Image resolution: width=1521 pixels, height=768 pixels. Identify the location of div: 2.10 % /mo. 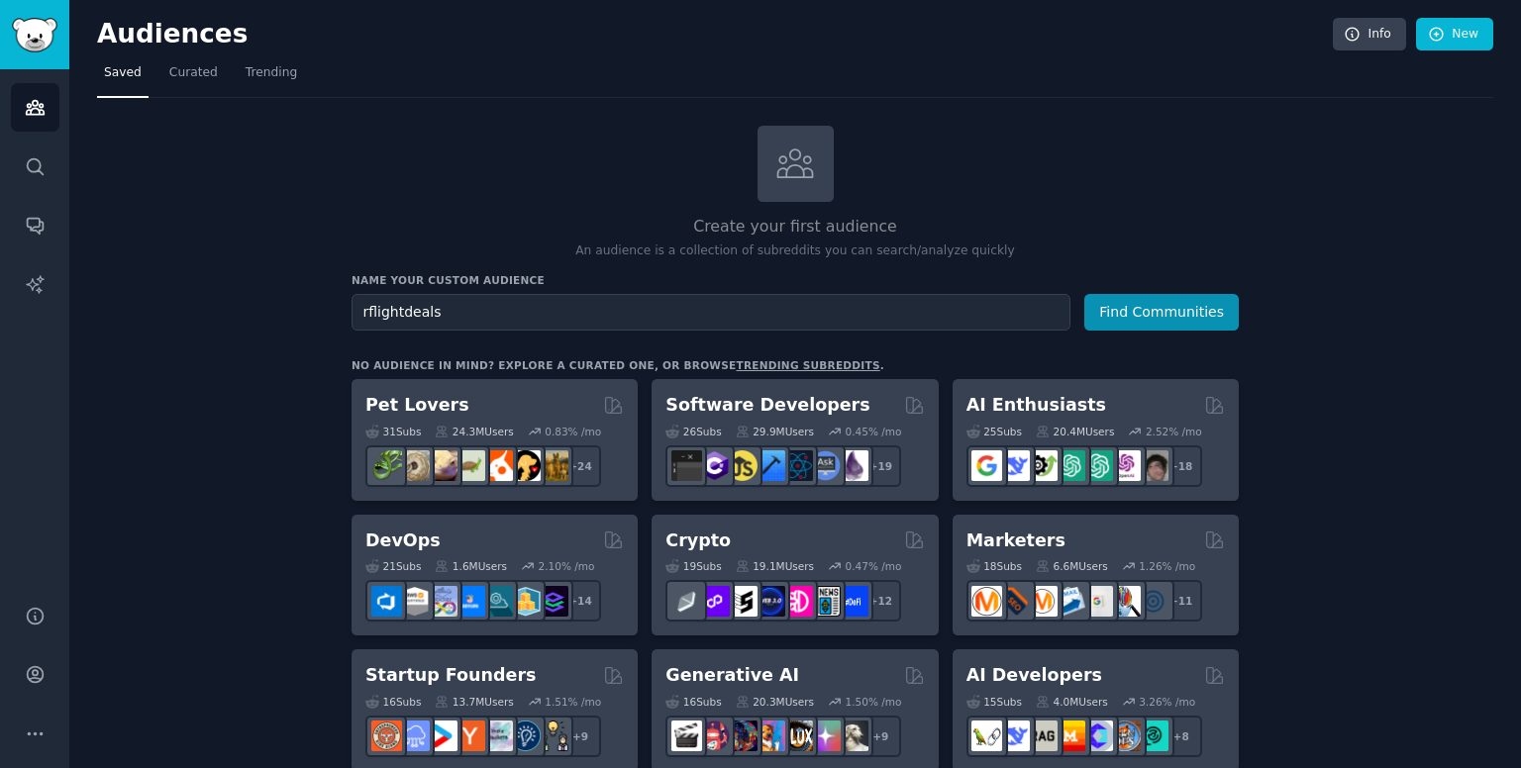
(566, 566).